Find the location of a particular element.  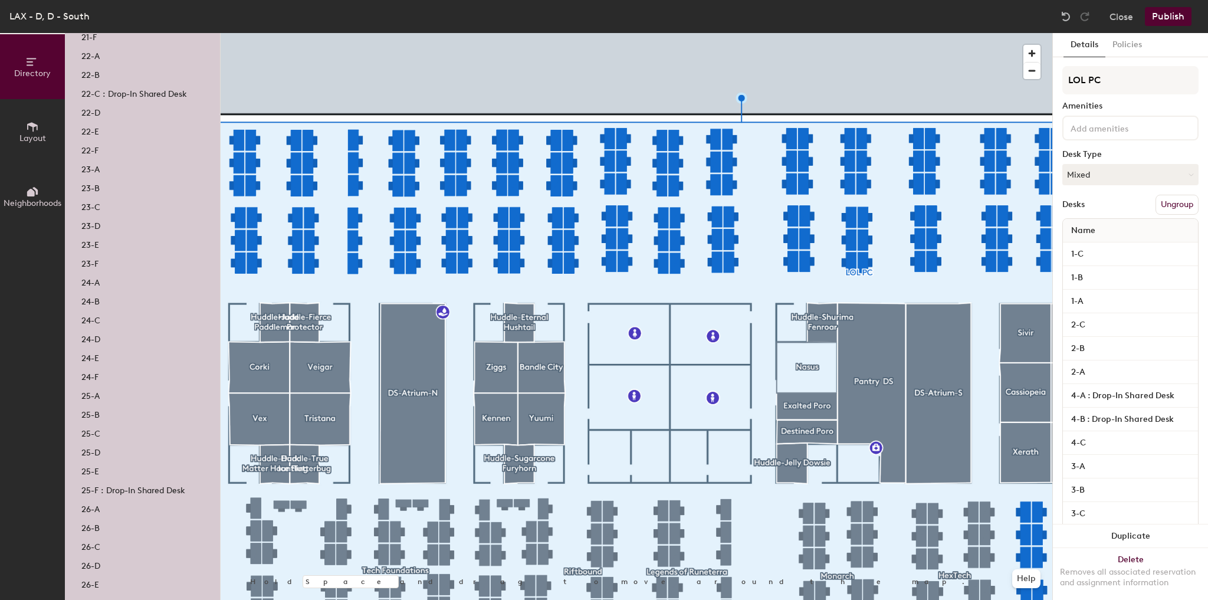

p: 25-F : Drop-In Shared Desk is located at coordinates (133, 488).